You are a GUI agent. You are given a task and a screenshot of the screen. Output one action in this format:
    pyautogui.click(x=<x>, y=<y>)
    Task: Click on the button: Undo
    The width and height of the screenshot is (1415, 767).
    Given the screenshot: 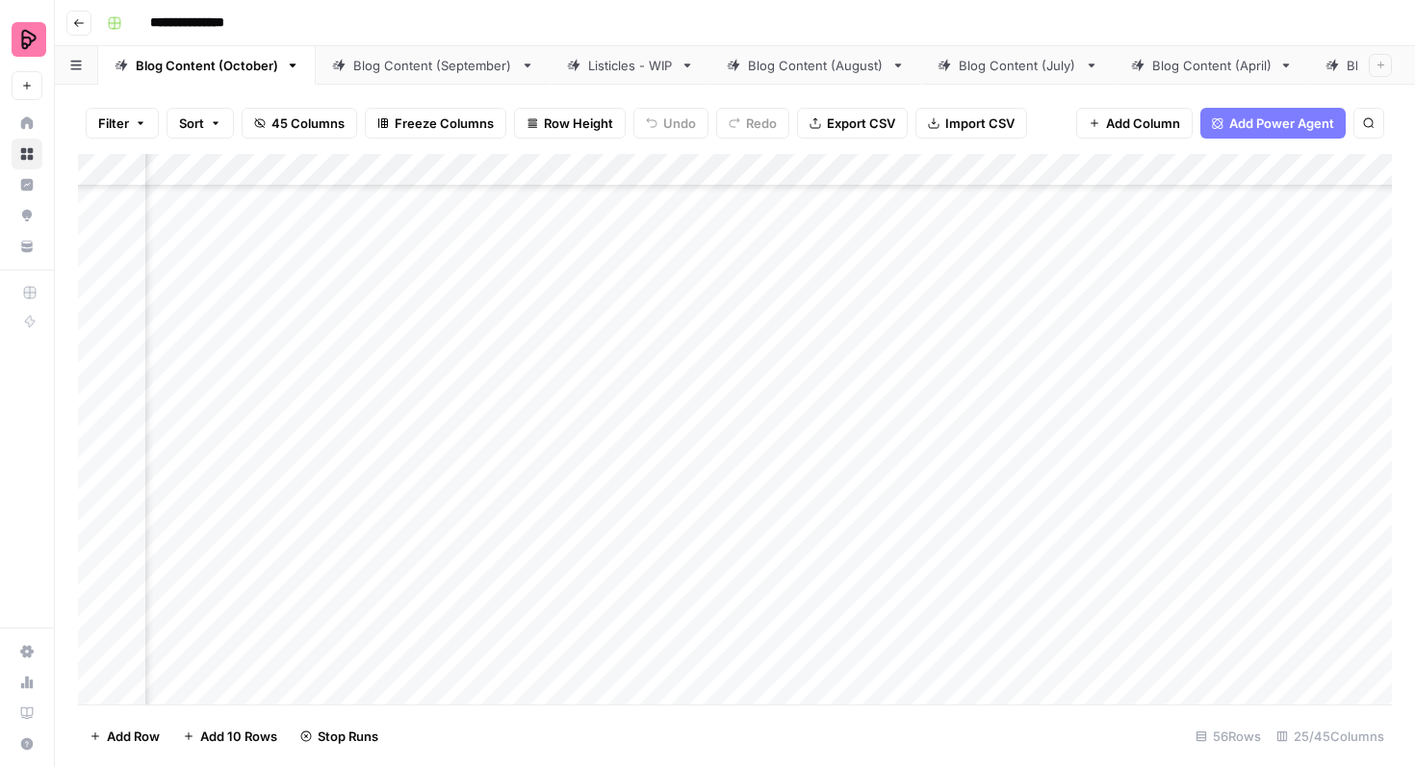 What is the action you would take?
    pyautogui.click(x=671, y=123)
    